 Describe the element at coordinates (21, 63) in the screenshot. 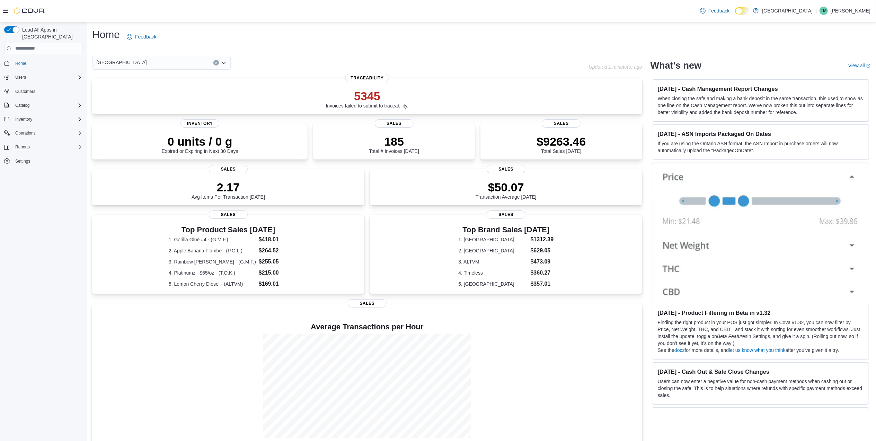

I see `a: Home` at that location.